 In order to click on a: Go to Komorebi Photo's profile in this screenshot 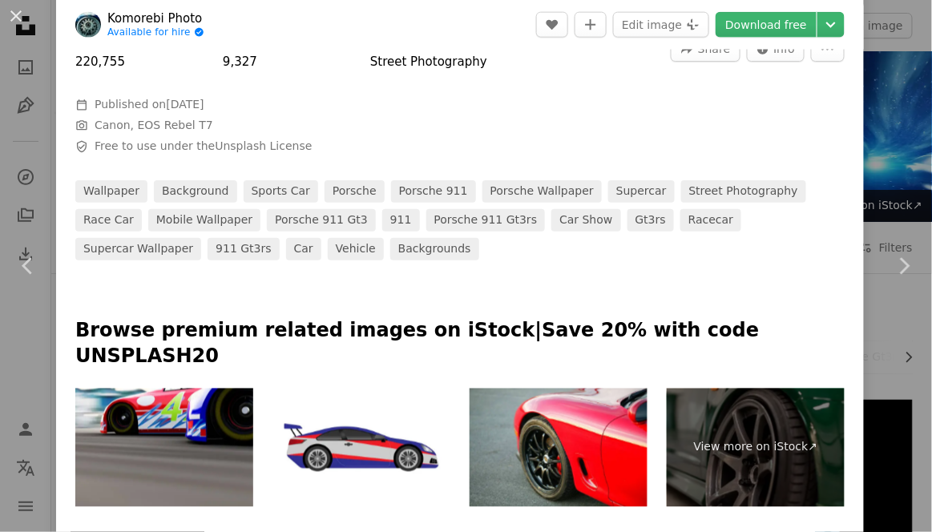, I will do `click(88, 25)`.